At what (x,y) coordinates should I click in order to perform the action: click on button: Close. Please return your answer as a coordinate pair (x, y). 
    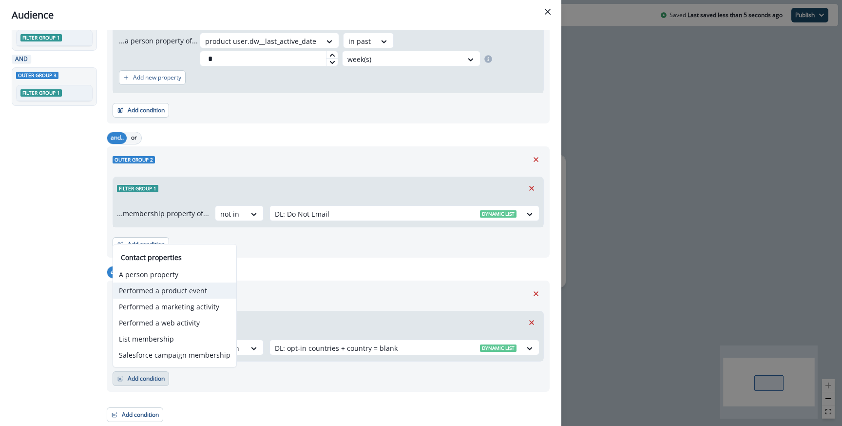
    Looking at the image, I should click on (548, 12).